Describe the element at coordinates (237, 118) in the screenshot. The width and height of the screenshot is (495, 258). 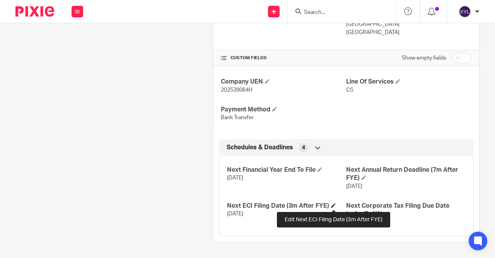
I see `span: Bank Transfer` at that location.